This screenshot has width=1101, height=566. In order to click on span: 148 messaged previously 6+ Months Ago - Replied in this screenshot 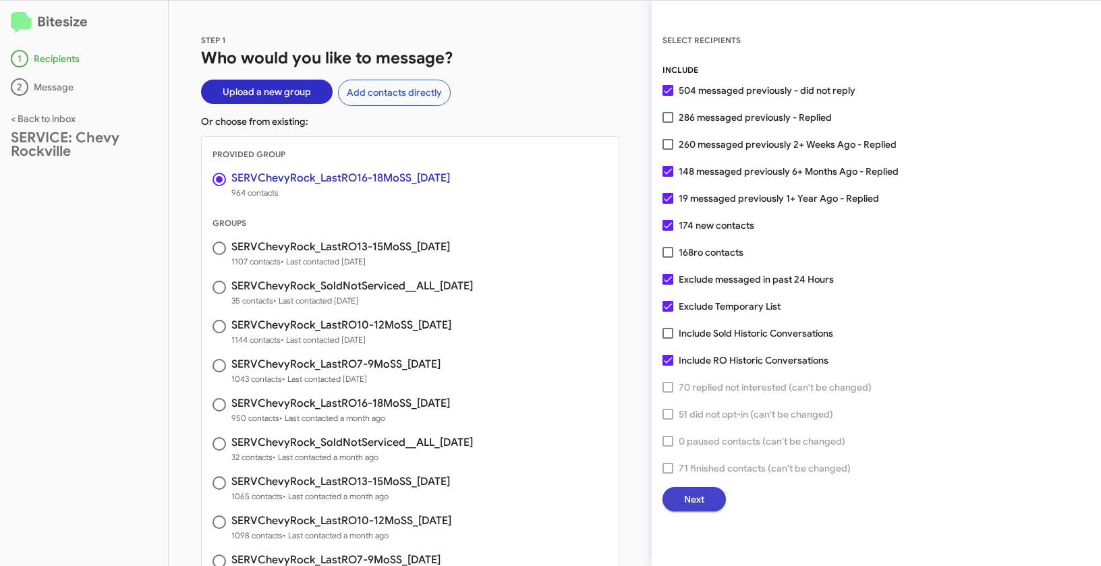, I will do `click(789, 171)`.